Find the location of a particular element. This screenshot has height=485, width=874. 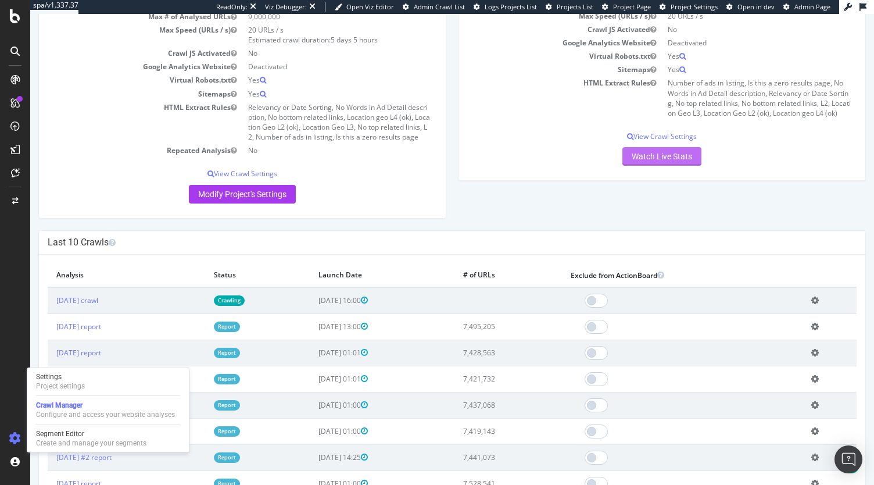

div: ReadOnly: is located at coordinates (232, 7).